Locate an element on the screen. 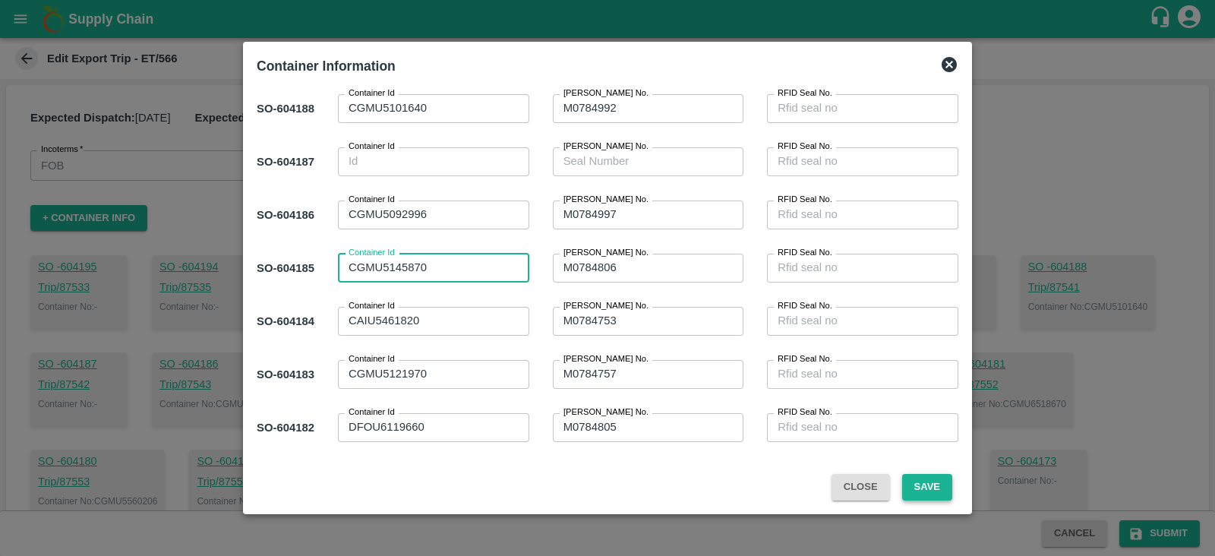 The height and width of the screenshot is (556, 1215). b: SO- 604186 is located at coordinates (285, 215).